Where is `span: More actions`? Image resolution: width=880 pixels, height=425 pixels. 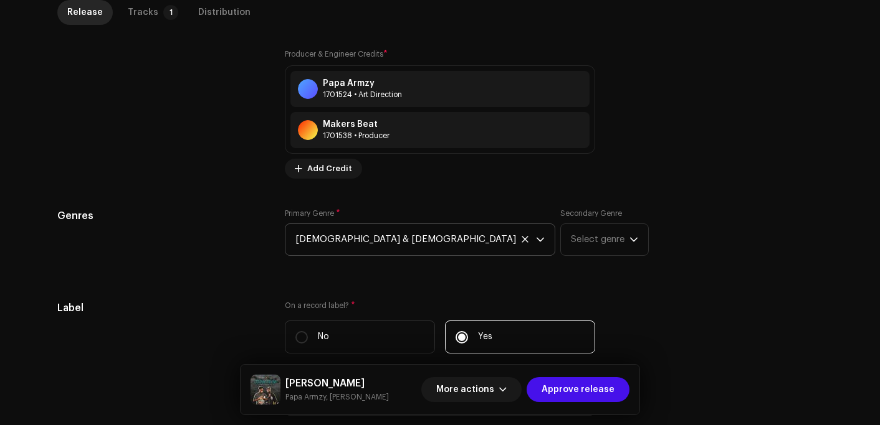
span: More actions is located at coordinates (465, 390).